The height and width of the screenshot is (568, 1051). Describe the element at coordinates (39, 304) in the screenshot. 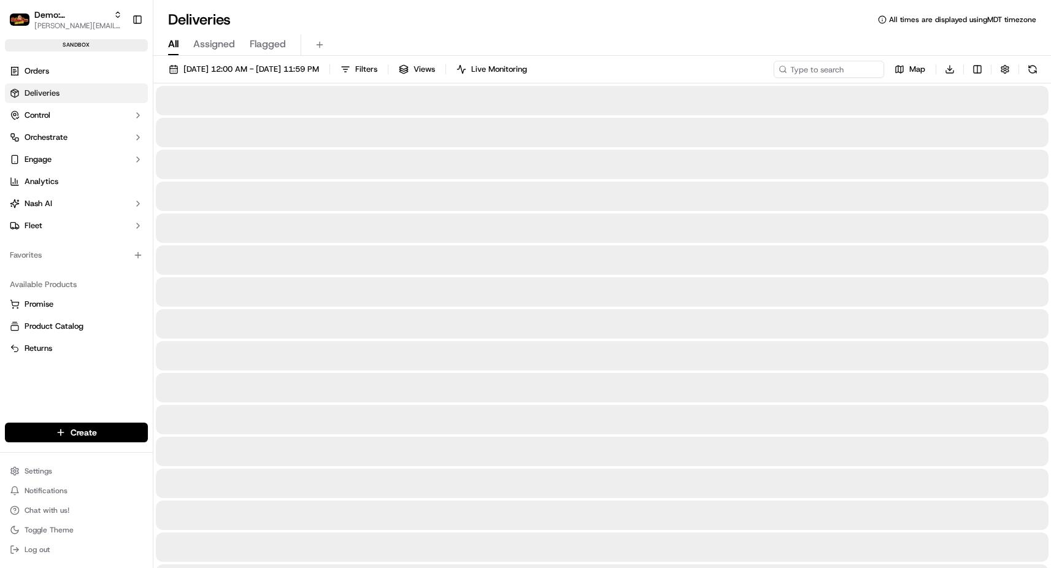

I see `span: Promise` at that location.